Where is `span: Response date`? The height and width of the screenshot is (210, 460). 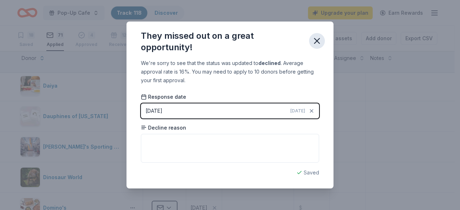 span: Response date is located at coordinates (164, 97).